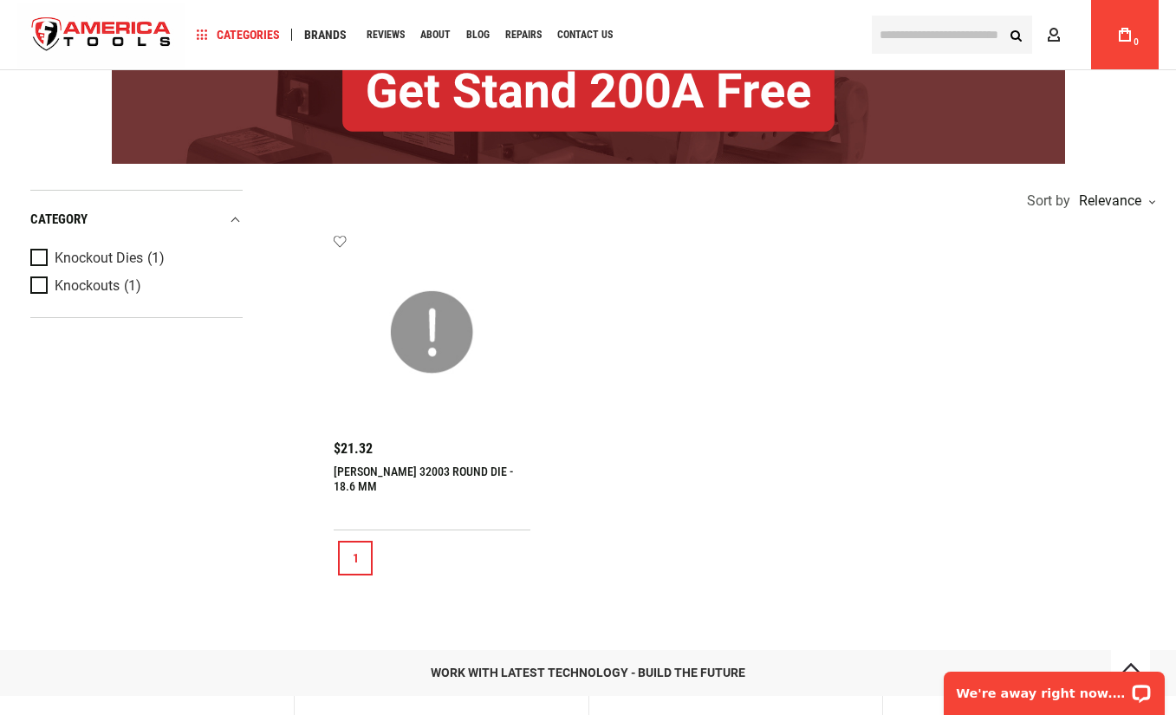 The image size is (1176, 715). I want to click on a: Contact Us, so click(585, 35).